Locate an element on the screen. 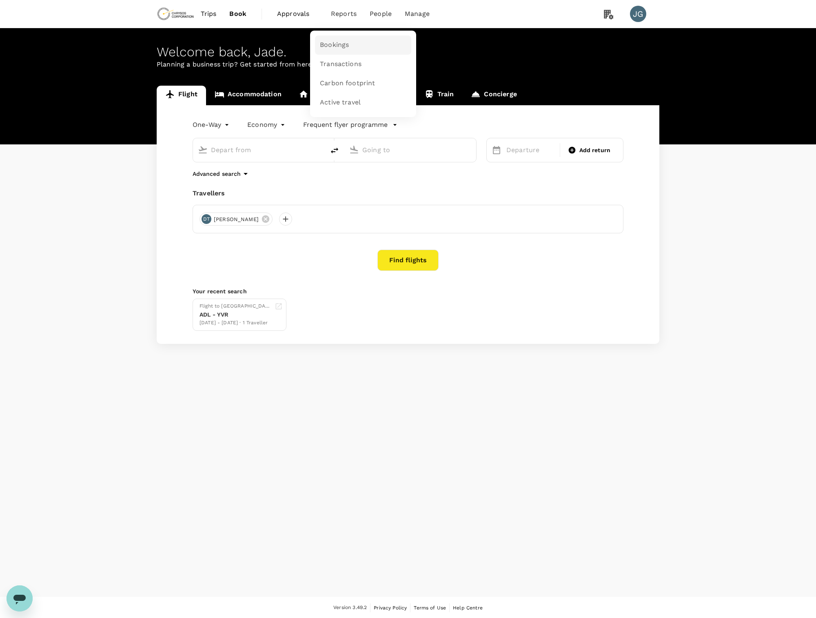 The width and height of the screenshot is (816, 618). input: Depart from is located at coordinates (259, 150).